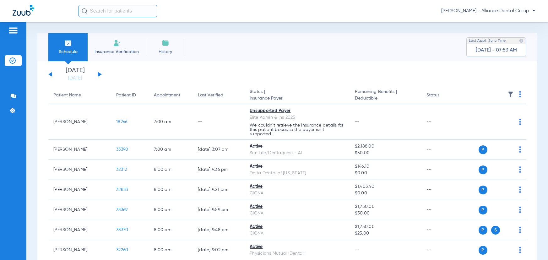 The height and width of the screenshot is (260, 548). Describe the element at coordinates (121, 122) in the screenshot. I see `span: 18266` at that location.